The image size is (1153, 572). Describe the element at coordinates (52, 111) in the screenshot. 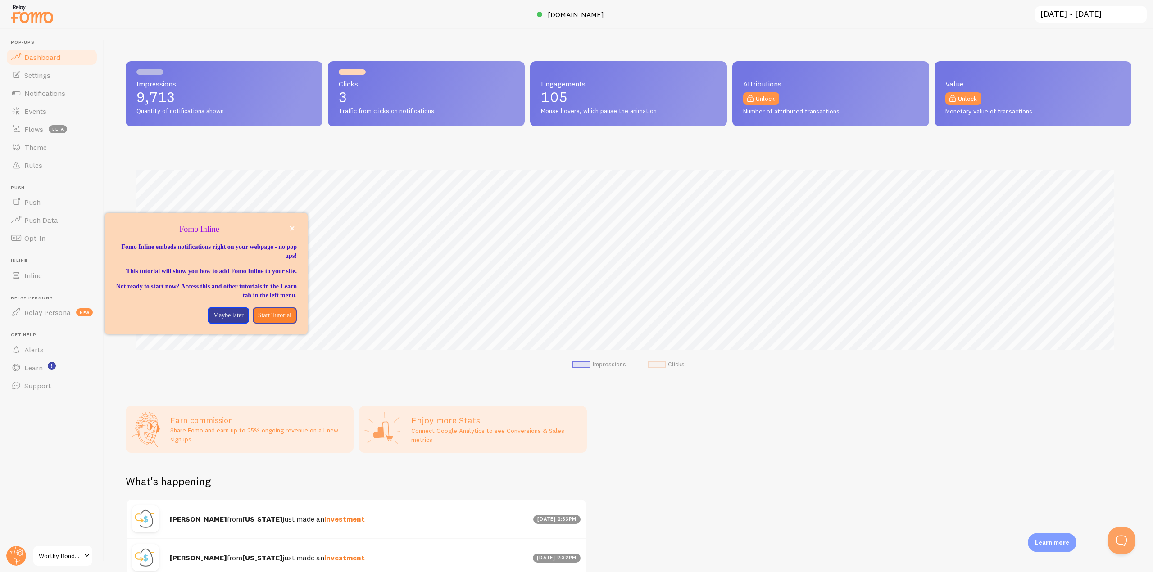

I see `a: Events` at that location.